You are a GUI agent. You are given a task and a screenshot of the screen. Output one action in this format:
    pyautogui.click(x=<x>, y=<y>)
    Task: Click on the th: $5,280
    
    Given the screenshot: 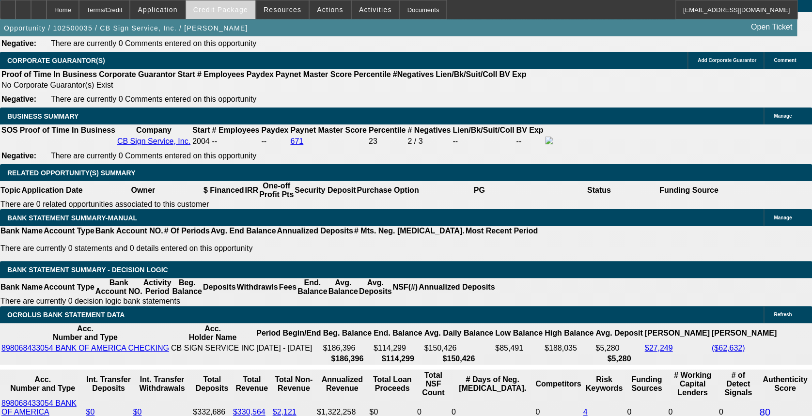 What is the action you would take?
    pyautogui.click(x=619, y=359)
    